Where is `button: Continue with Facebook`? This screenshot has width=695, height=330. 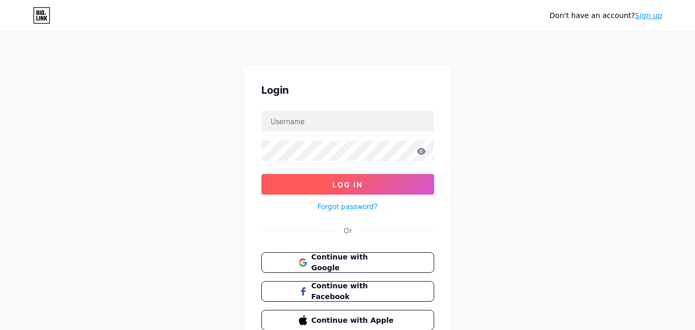
button: Continue with Facebook is located at coordinates (348, 291).